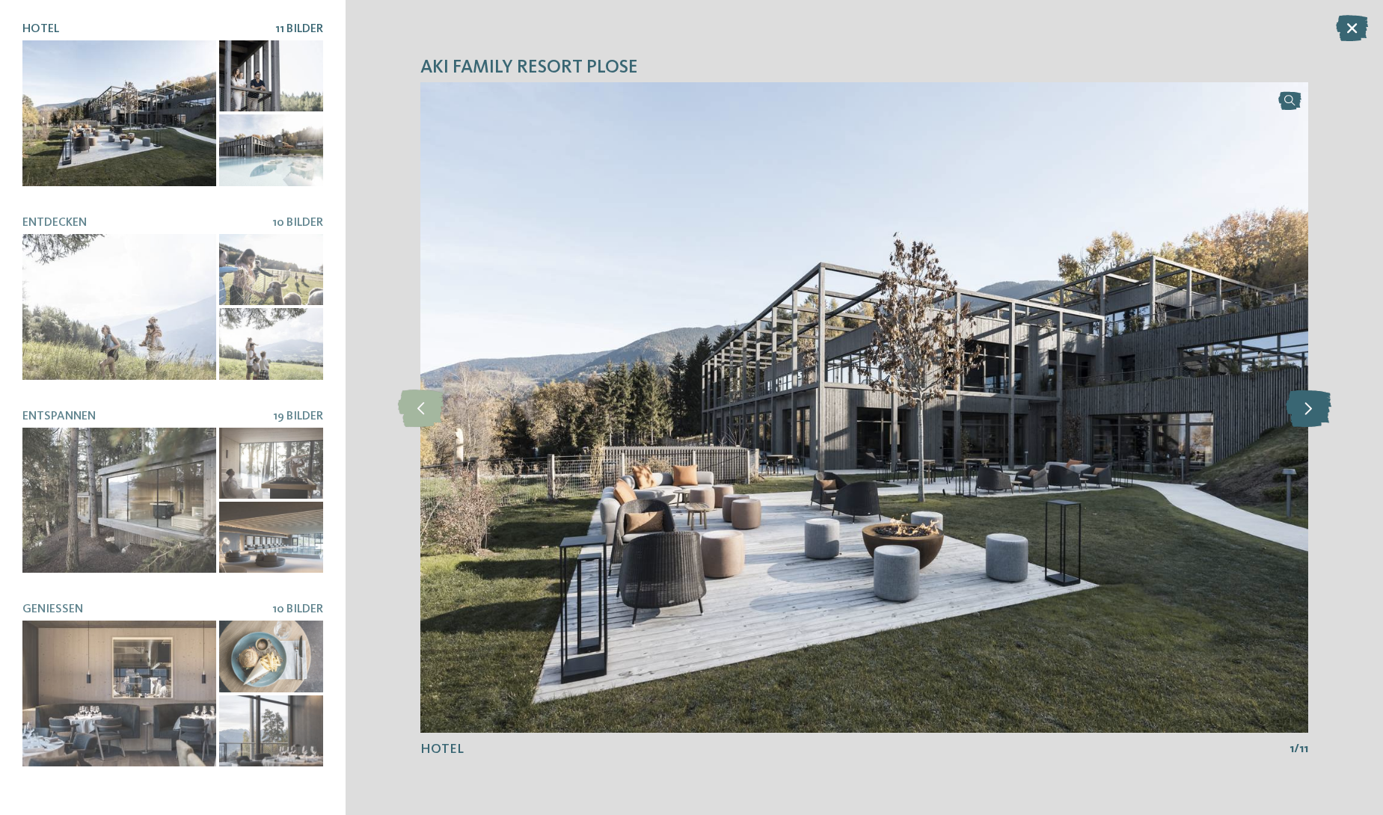  Describe the element at coordinates (864, 408) in the screenshot. I see `img: AKI Family Resort PLOSE` at that location.